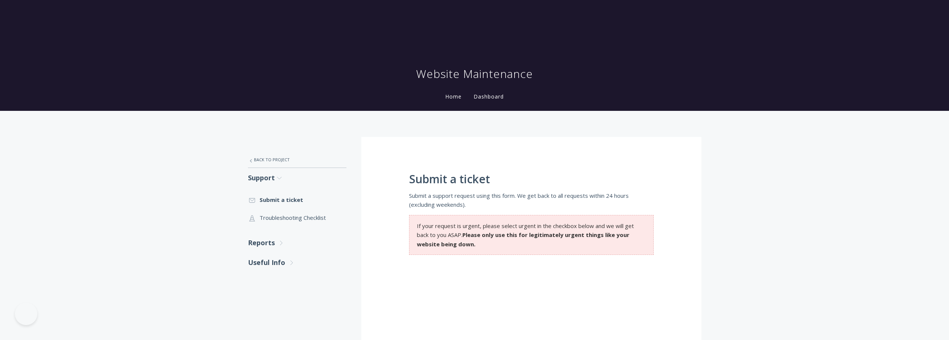 Image resolution: width=949 pixels, height=340 pixels. What do you see at coordinates (297, 199) in the screenshot?
I see `a: Submit a ticket` at bounding box center [297, 199].